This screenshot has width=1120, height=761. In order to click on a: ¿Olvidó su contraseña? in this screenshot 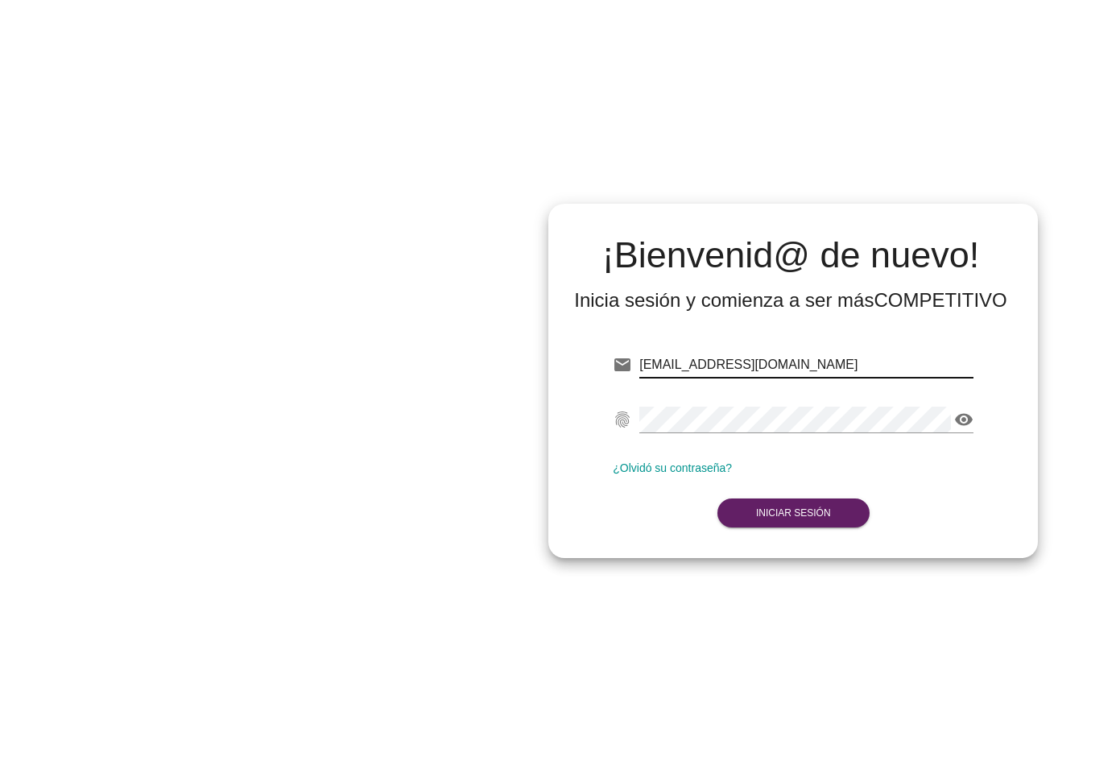, I will do `click(672, 468)`.